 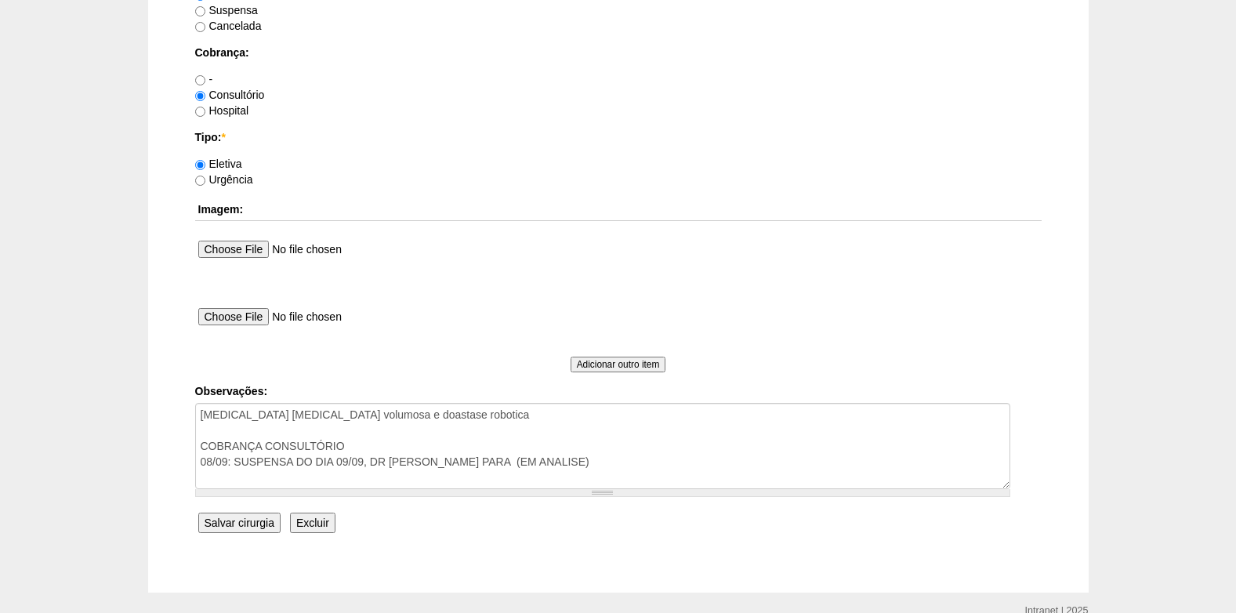 I want to click on input: Consultório, so click(x=200, y=96).